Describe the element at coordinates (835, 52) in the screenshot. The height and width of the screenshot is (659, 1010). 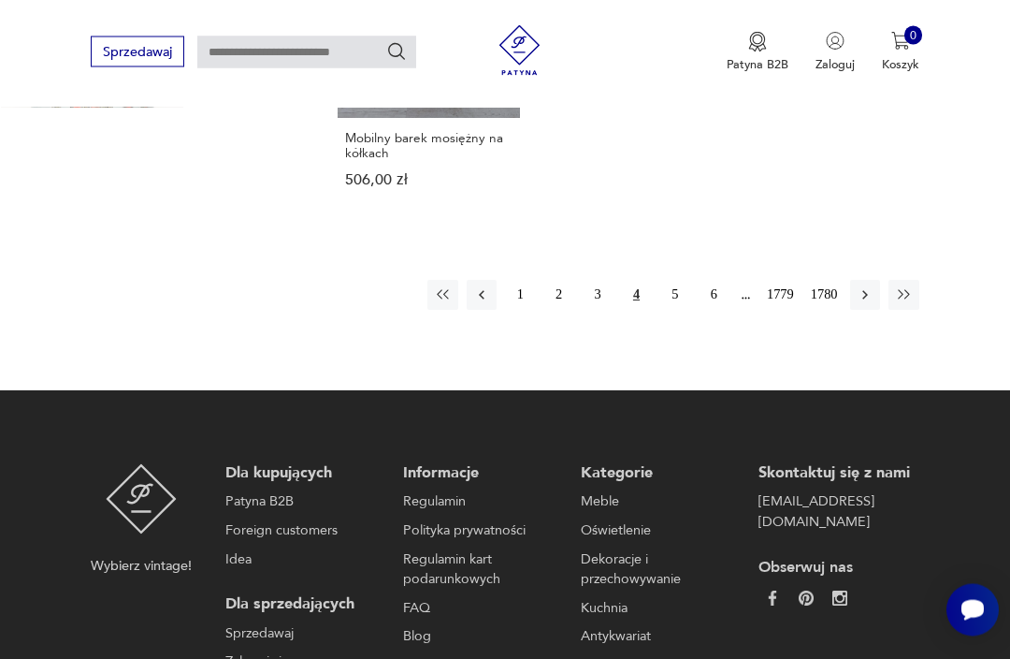
I see `button: Zaloguj` at that location.